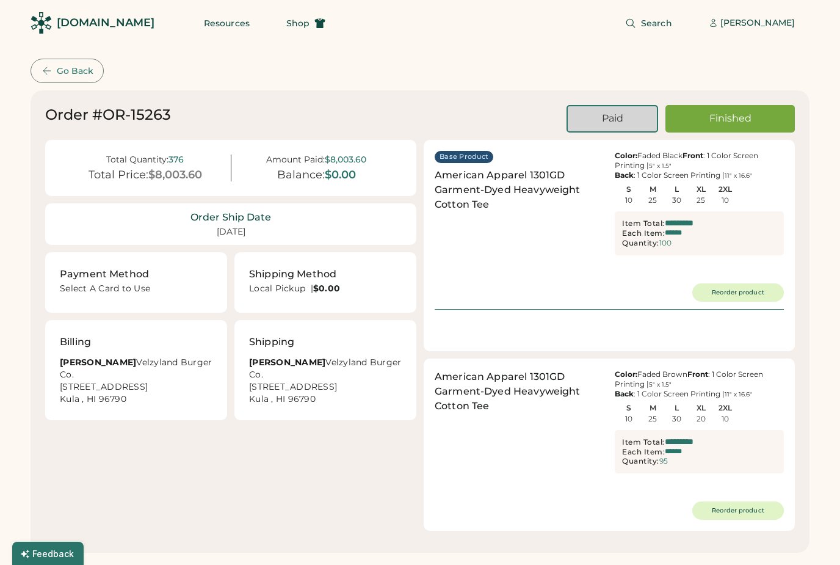  Describe the element at coordinates (293, 274) in the screenshot. I see `div: Shipping Method` at that location.